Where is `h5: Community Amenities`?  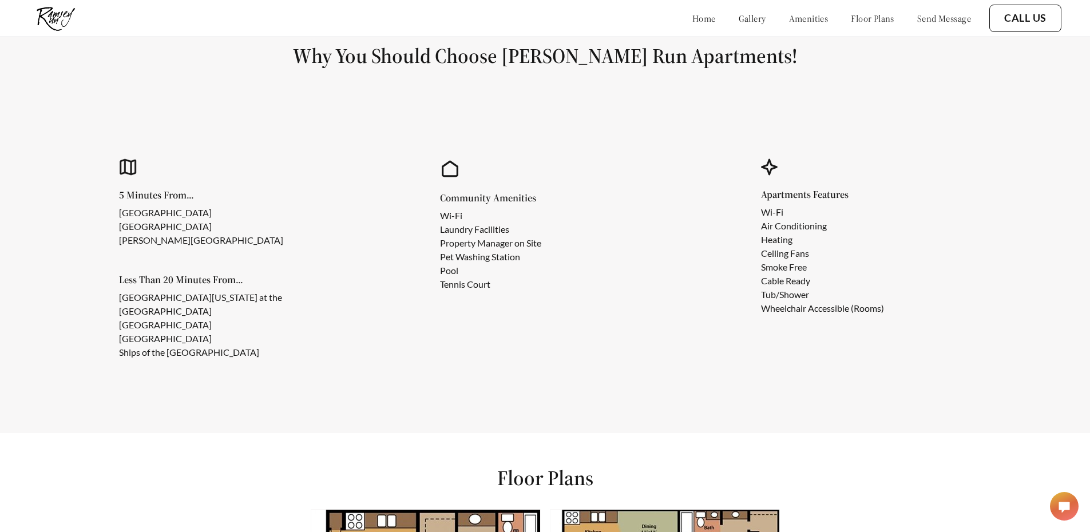 h5: Community Amenities is located at coordinates (500, 198).